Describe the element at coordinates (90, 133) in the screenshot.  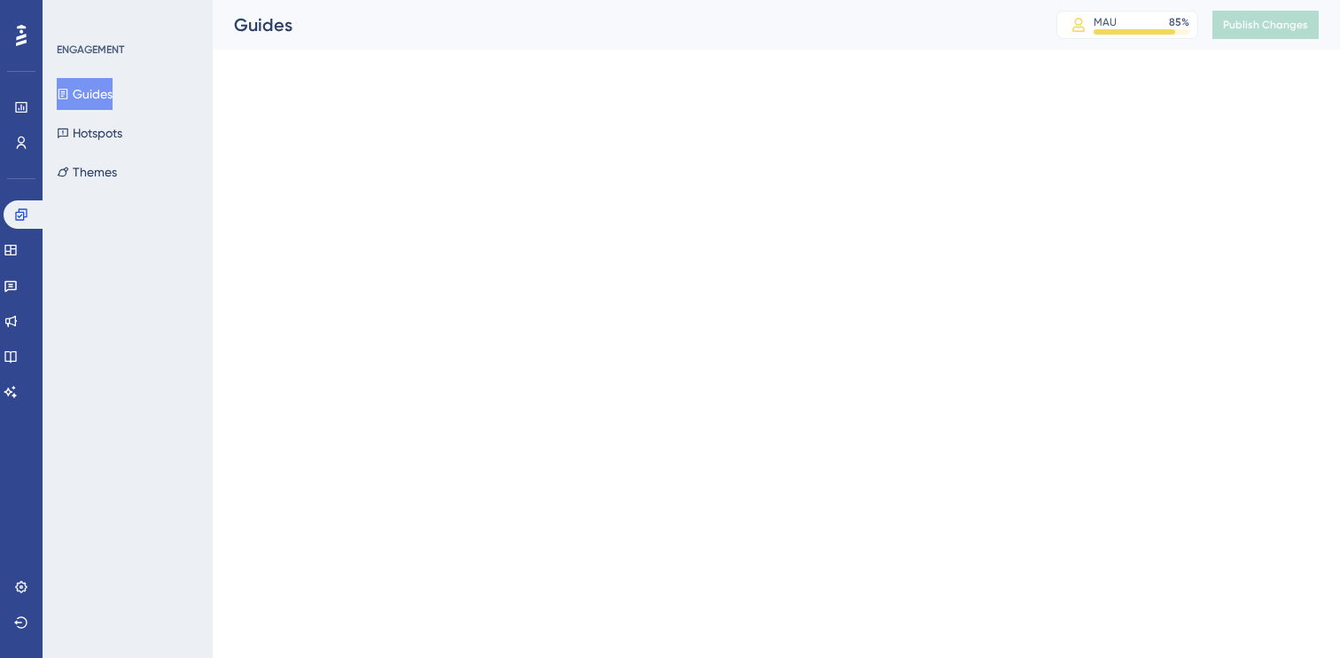
I see `button: Hotspots` at that location.